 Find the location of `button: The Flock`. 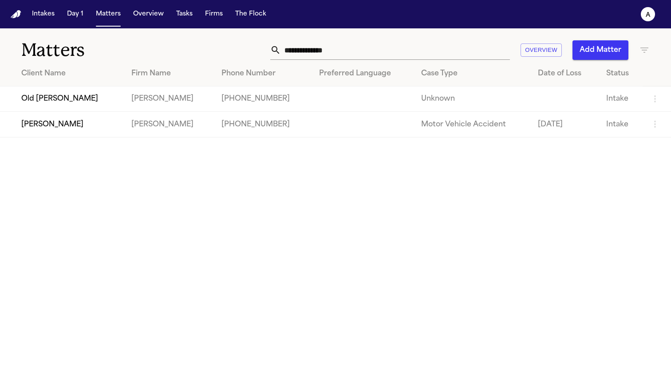

button: The Flock is located at coordinates (251, 14).